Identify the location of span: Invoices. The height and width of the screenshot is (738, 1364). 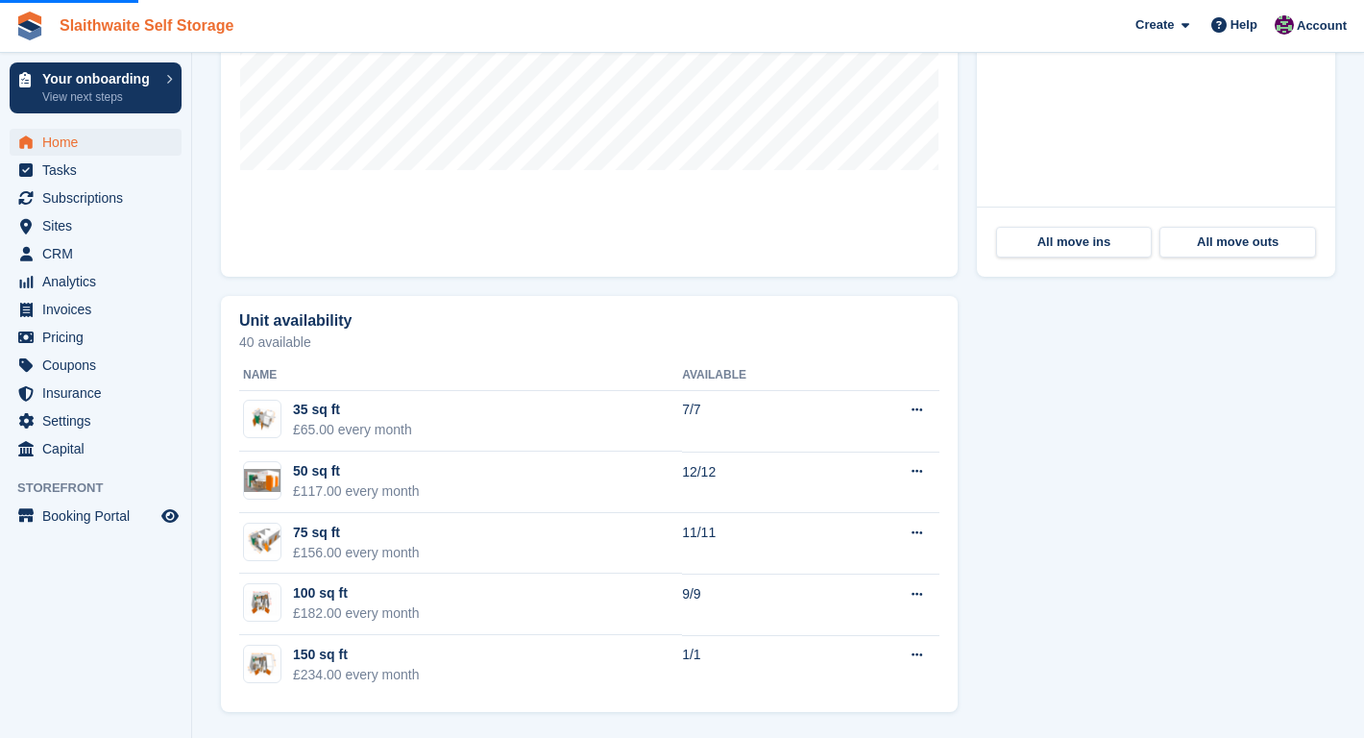
(100, 309).